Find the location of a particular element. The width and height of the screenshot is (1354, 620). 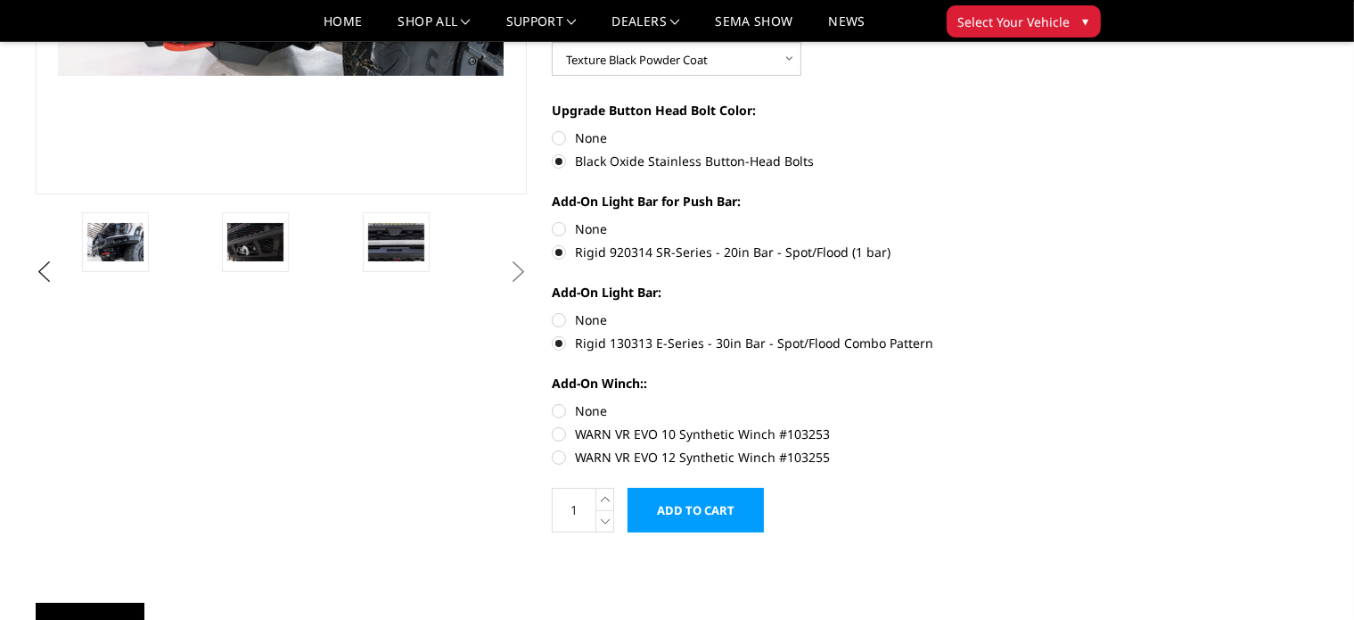

a: SEMA Show is located at coordinates (753, 28).